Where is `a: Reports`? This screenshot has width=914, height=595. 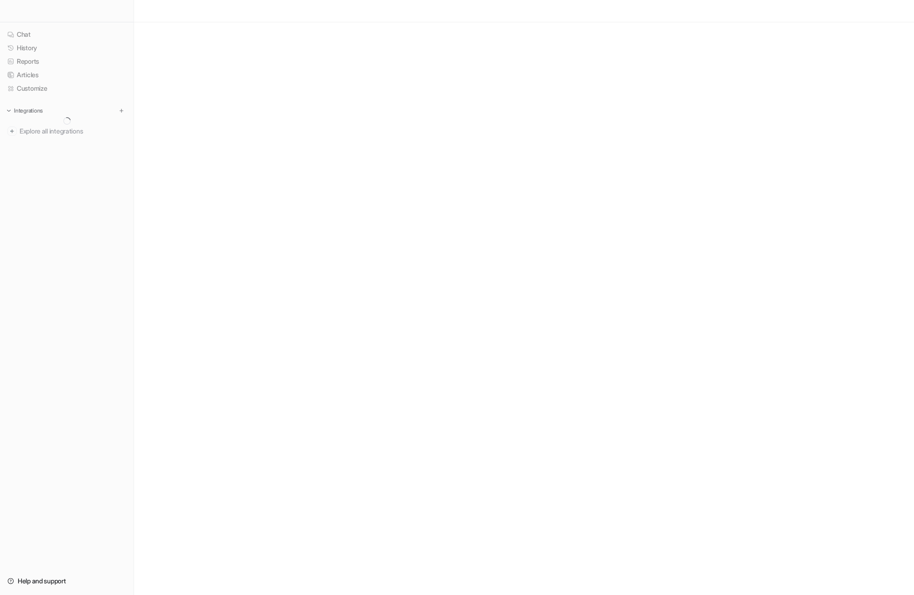 a: Reports is located at coordinates (67, 61).